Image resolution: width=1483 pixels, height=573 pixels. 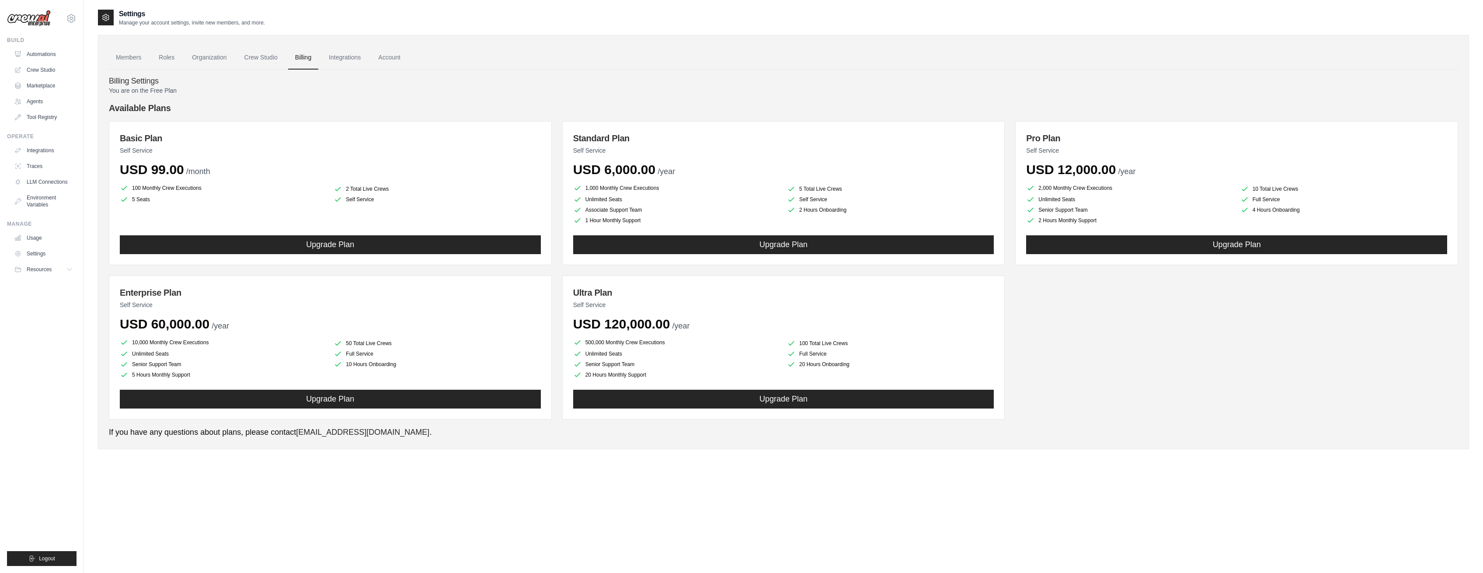 I want to click on a: Members, so click(x=129, y=58).